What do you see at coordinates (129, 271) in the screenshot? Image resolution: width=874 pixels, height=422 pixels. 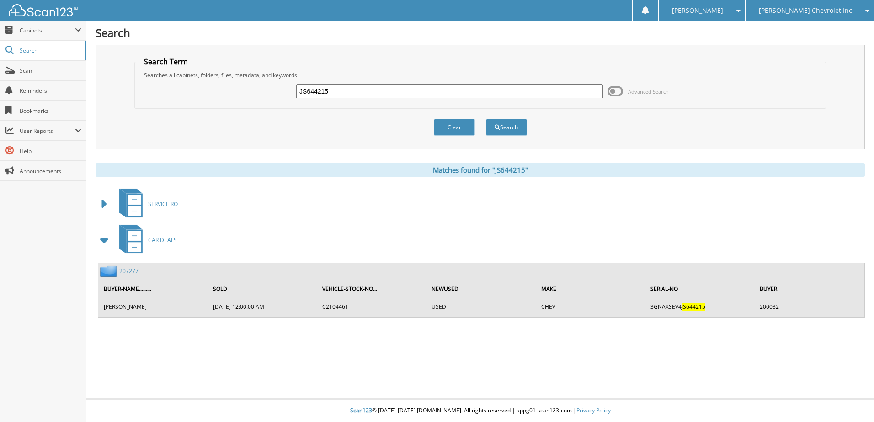 I see `a: 207277` at bounding box center [129, 271].